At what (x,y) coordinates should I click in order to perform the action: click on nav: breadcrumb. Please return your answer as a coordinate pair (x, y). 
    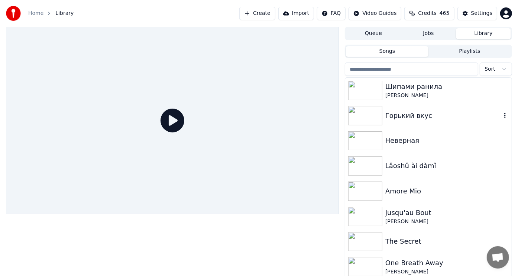
    Looking at the image, I should click on (51, 13).